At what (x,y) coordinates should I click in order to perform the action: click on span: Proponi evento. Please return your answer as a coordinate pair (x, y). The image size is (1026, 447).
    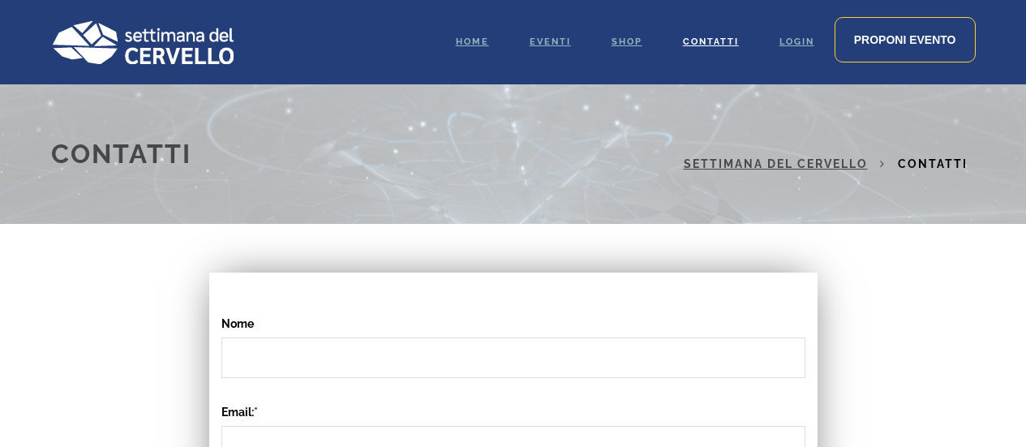
    Looking at the image, I should click on (905, 40).